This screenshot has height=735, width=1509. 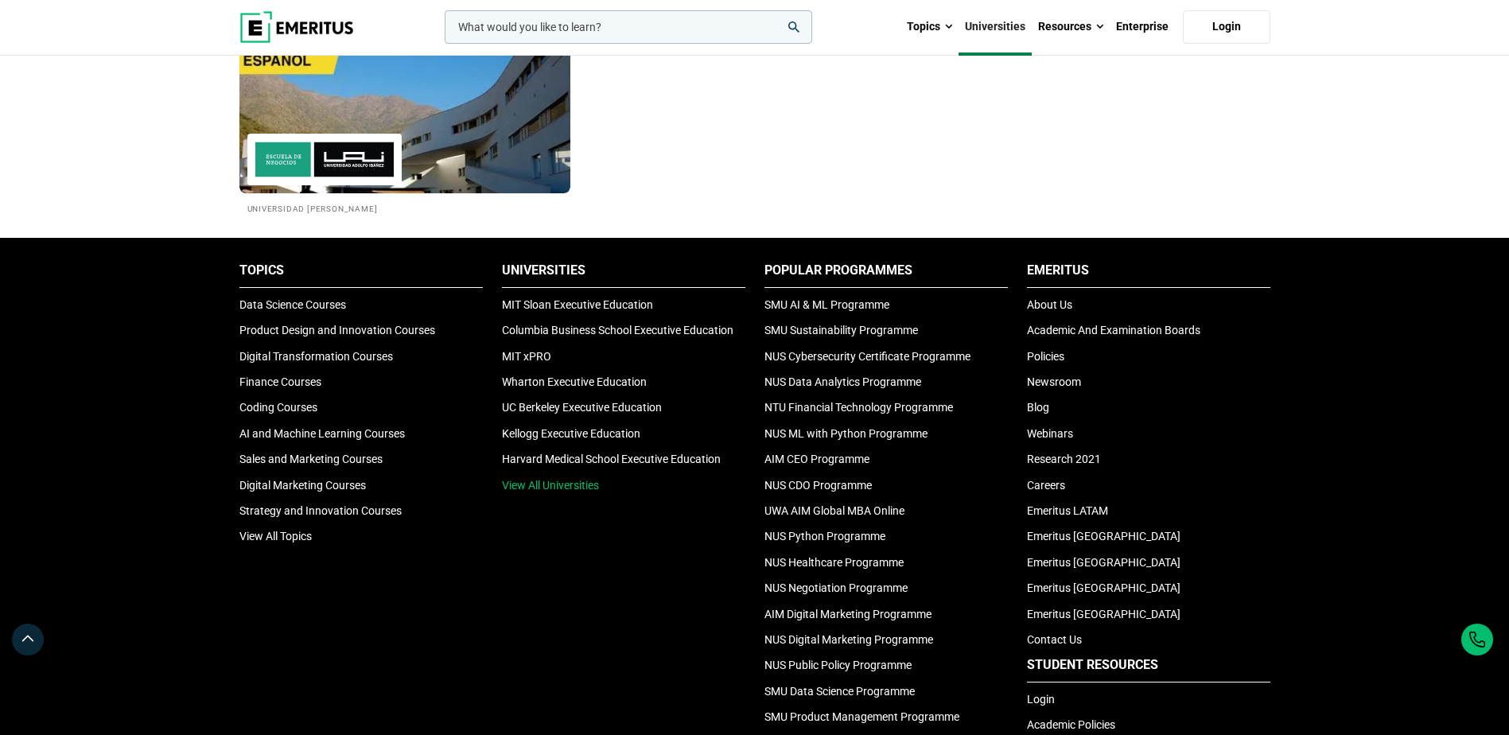 What do you see at coordinates (527, 356) in the screenshot?
I see `a: MIT xPRO` at bounding box center [527, 356].